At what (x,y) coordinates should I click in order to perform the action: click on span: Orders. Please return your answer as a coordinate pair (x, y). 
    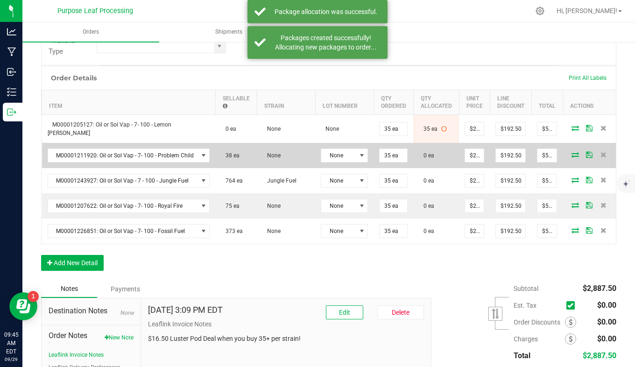
    Looking at the image, I should click on (91, 32).